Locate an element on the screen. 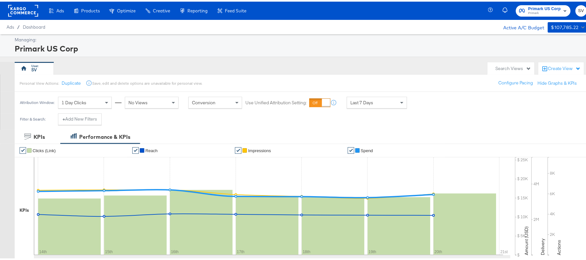 The width and height of the screenshot is (586, 260). div: Managing: is located at coordinates (300, 38).